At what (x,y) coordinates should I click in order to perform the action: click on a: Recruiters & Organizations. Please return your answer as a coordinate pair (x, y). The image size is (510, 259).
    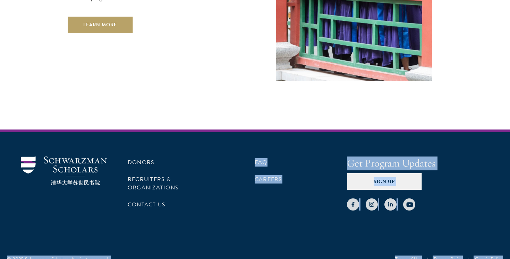
    Looking at the image, I should click on (153, 184).